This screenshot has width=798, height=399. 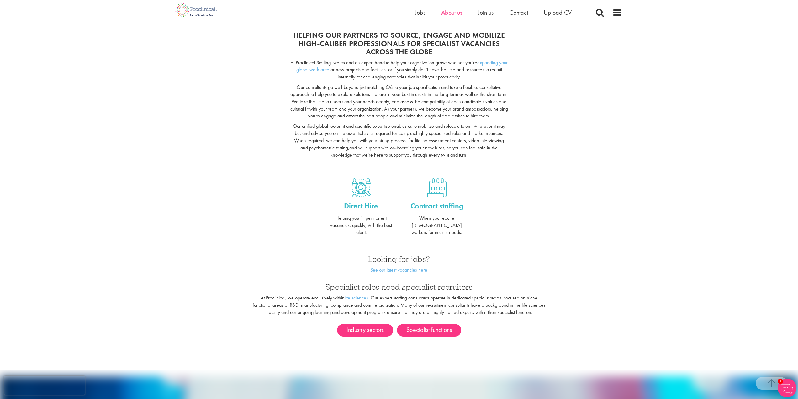 I want to click on a: Industry sectors, so click(x=365, y=330).